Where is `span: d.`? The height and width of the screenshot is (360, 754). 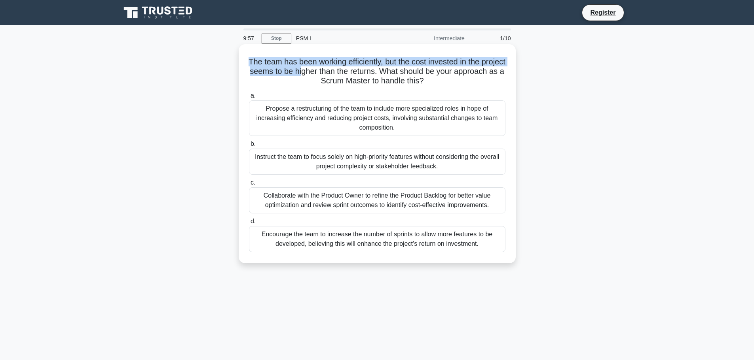
span: d. is located at coordinates (253, 221).